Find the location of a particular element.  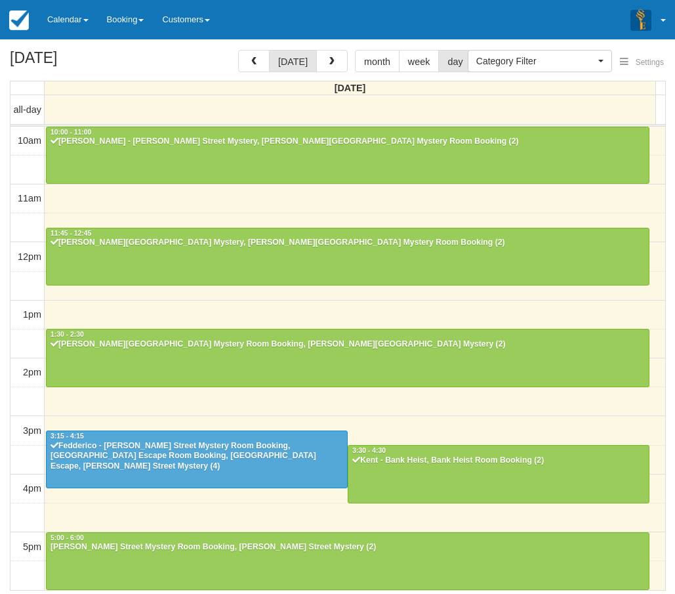

a: 3:30 - 4:30Kent - Bank Heist, Bank Heist Room Booking (2) is located at coordinates (499, 474).